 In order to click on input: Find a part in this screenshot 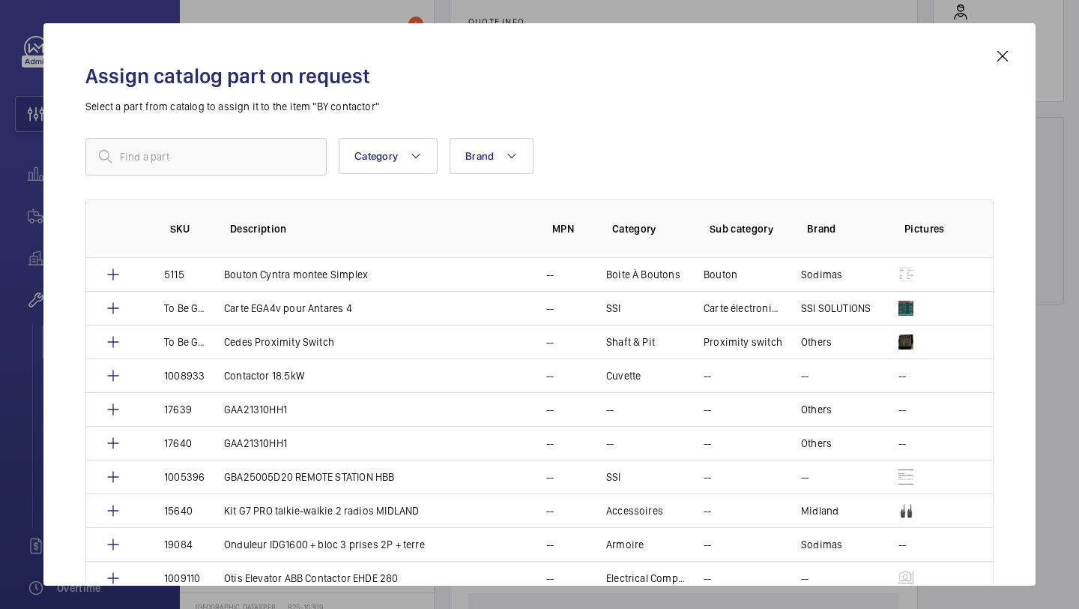, I will do `click(206, 157)`.